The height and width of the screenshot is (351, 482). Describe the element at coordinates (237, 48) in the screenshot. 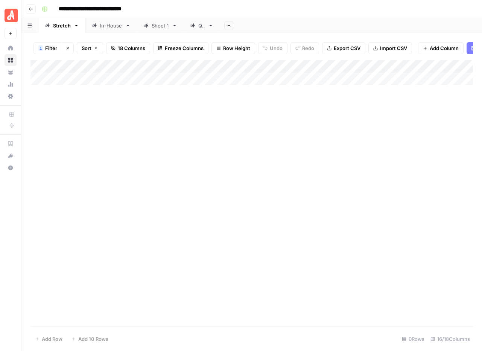

I see `span: Row Height` at that location.